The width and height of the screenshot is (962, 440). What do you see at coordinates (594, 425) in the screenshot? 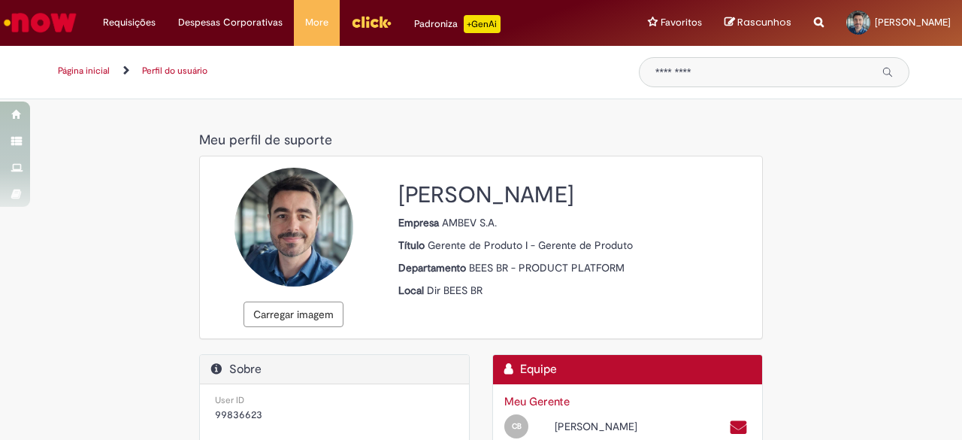
I see `div: Open Profile: Cindy Sousa Borges` at bounding box center [594, 425].